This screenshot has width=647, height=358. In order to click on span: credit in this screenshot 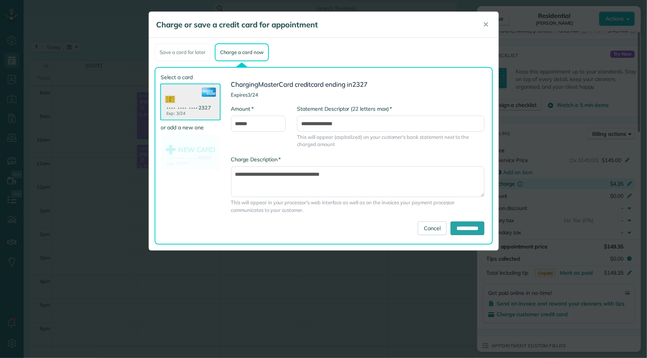, I will do `click(303, 84)`.